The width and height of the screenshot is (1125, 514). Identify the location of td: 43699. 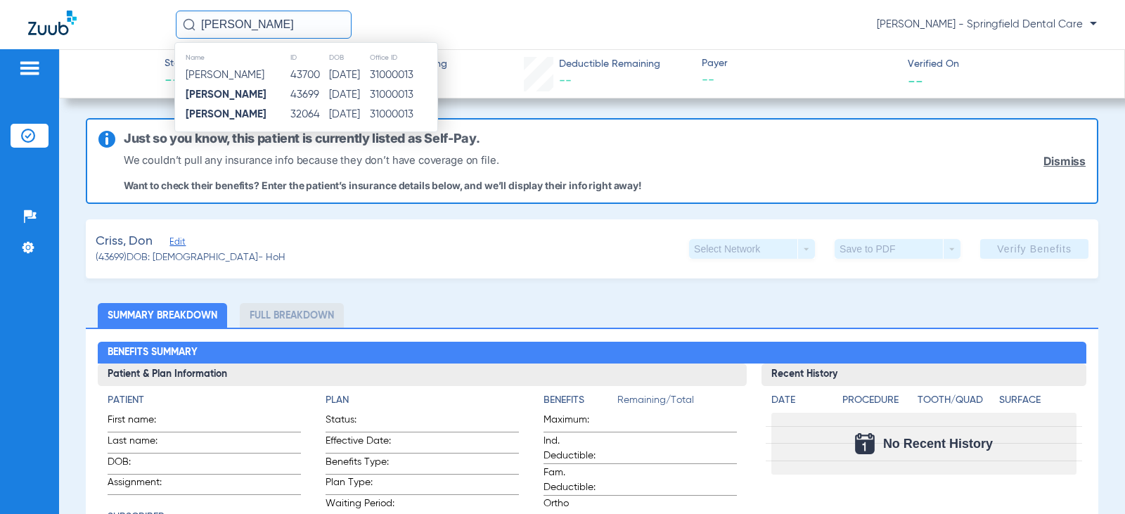
(309, 95).